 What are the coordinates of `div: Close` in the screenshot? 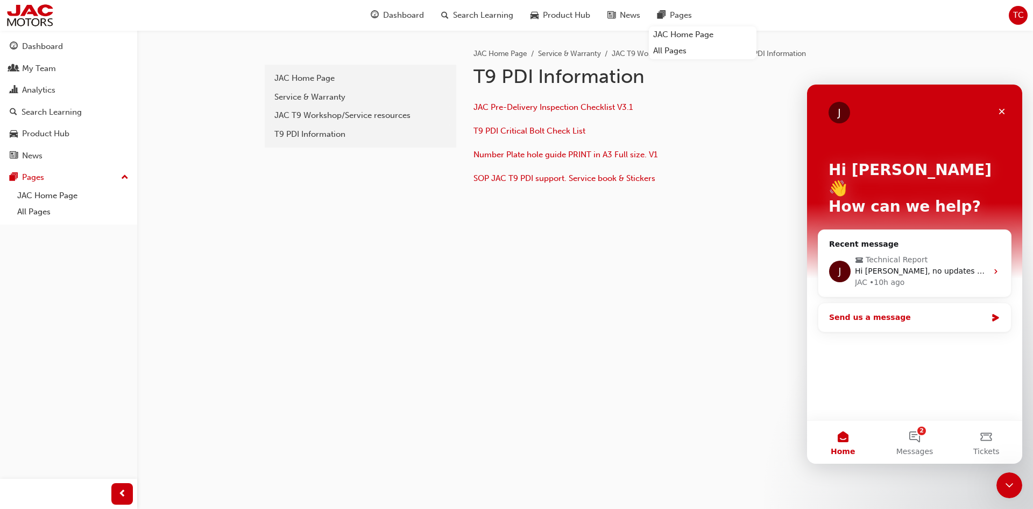 It's located at (195, 27).